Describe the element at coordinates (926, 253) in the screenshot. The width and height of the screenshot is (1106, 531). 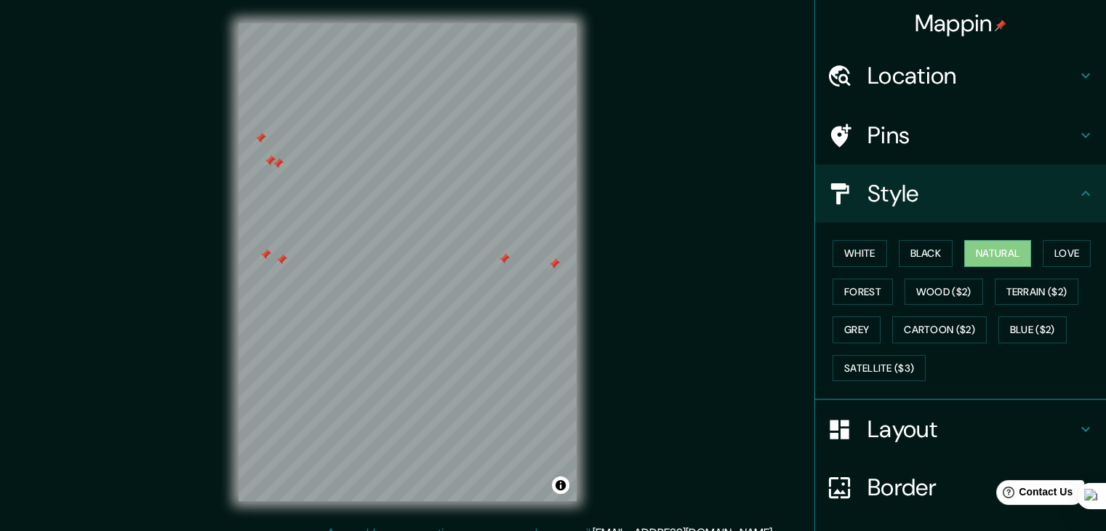
I see `button: Black` at that location.